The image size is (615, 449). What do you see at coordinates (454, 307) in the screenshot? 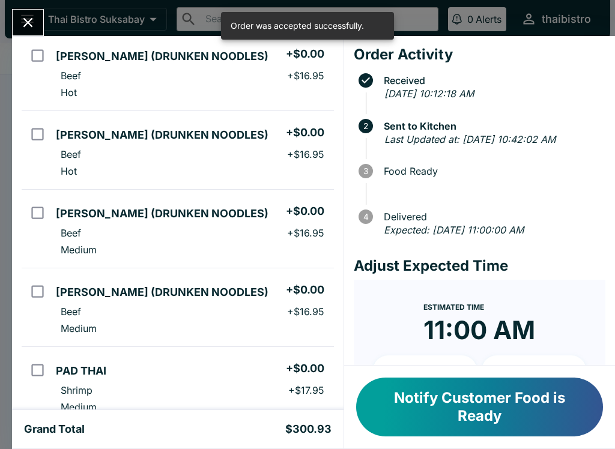
I see `span: Estimated Time` at bounding box center [454, 307].